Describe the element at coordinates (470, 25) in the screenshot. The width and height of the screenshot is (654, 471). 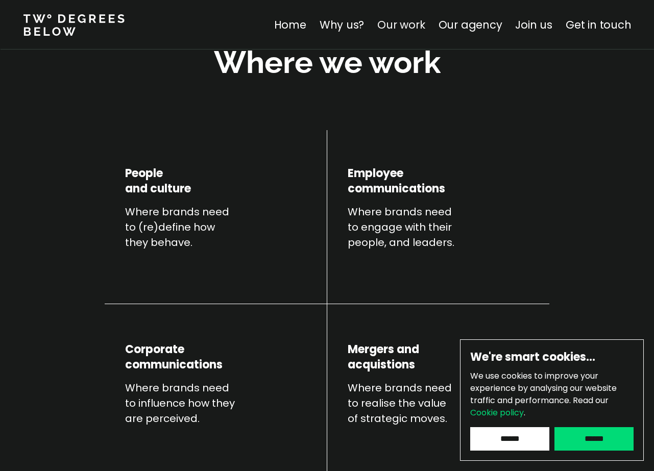
I see `a: Our agency` at that location.